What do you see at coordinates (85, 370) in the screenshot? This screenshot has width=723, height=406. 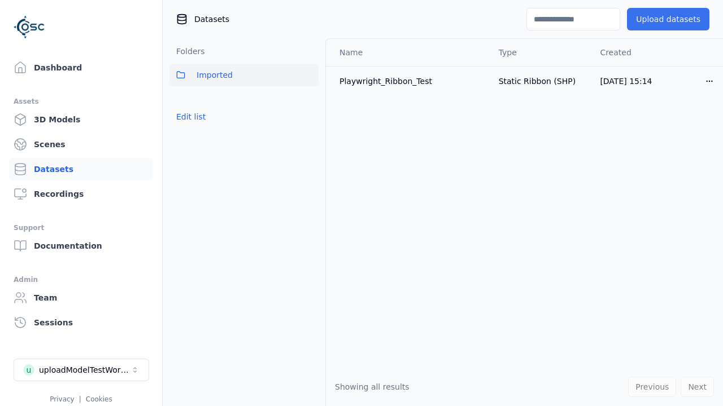 I see `div: uploadModelTestWorkspace` at bounding box center [85, 370].